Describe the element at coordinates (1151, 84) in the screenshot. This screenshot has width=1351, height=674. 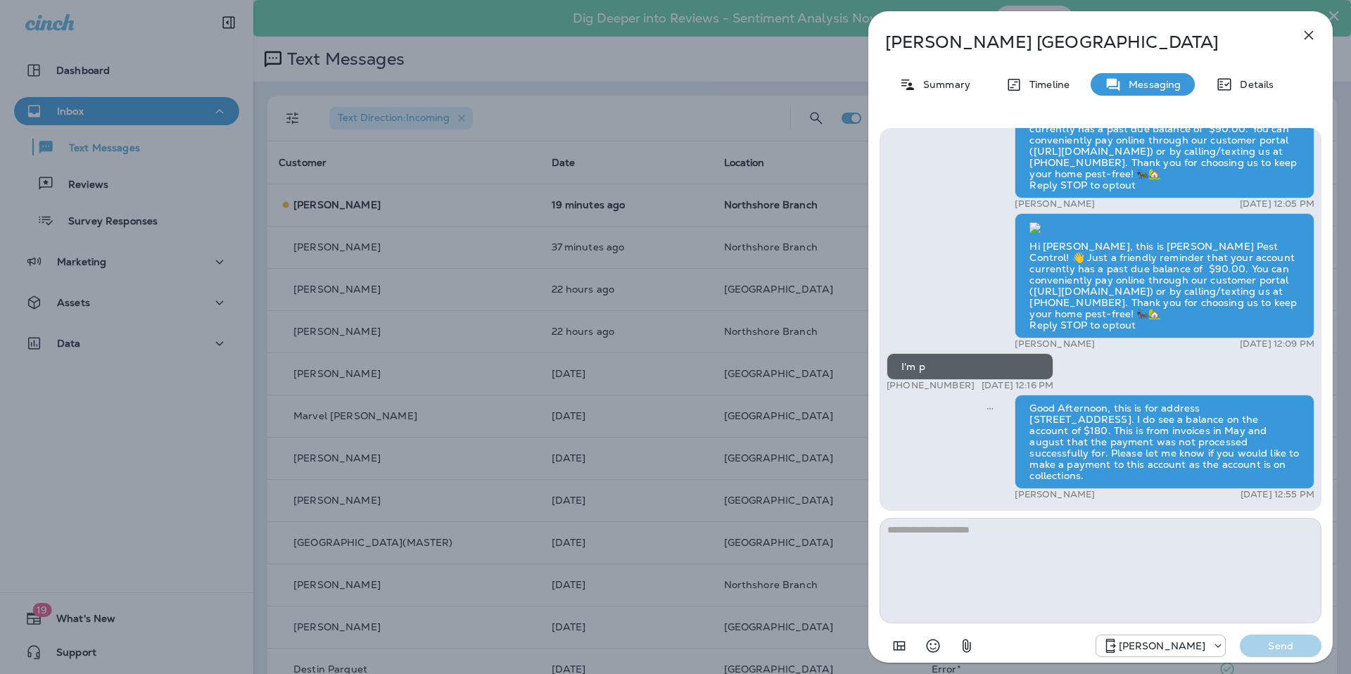
I see `p: Messaging` at that location.